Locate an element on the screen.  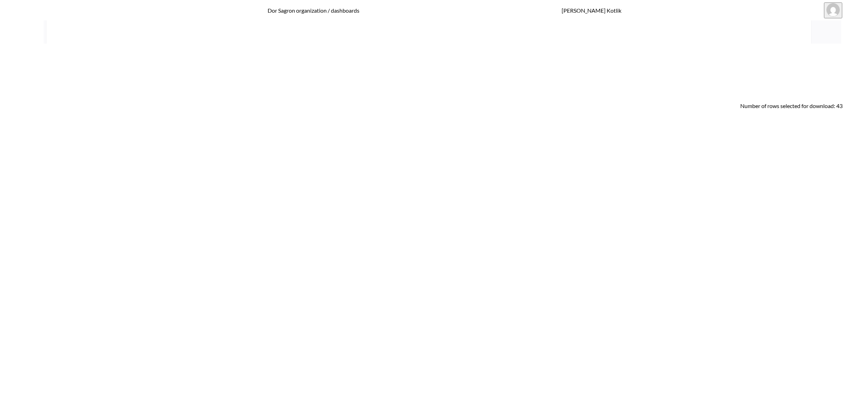
img: bipeye-logo is located at coordinates (29, 9).